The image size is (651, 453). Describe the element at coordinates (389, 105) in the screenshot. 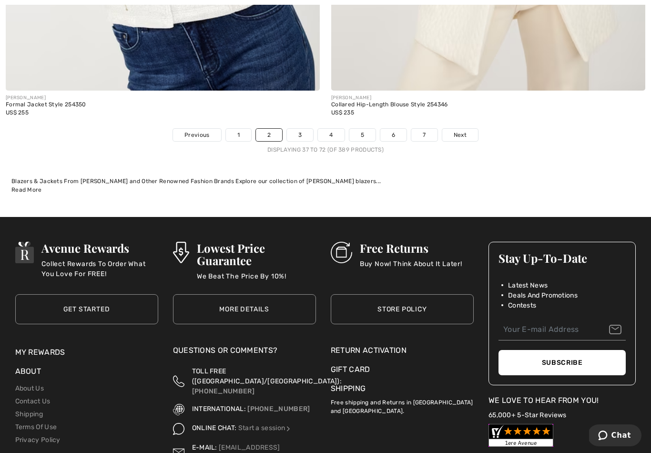

I see `div: Collared Hip-Length Blouse Style 254346` at that location.